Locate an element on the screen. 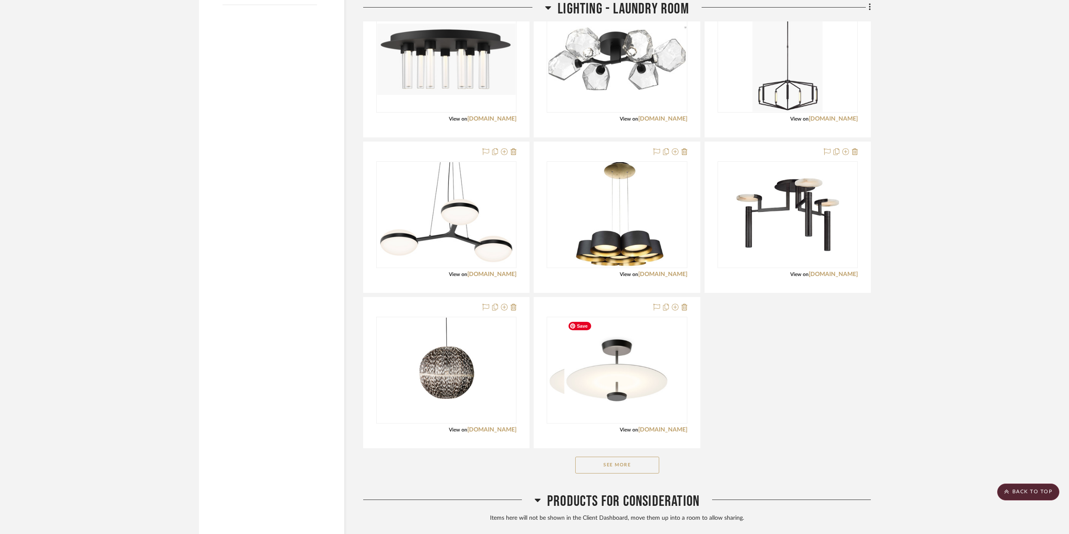 Image resolution: width=1069 pixels, height=534 pixels. img: SONNEMAN PILLOWS CHANDELIER 35.5"DIA X 5.5"H is located at coordinates (446, 215).